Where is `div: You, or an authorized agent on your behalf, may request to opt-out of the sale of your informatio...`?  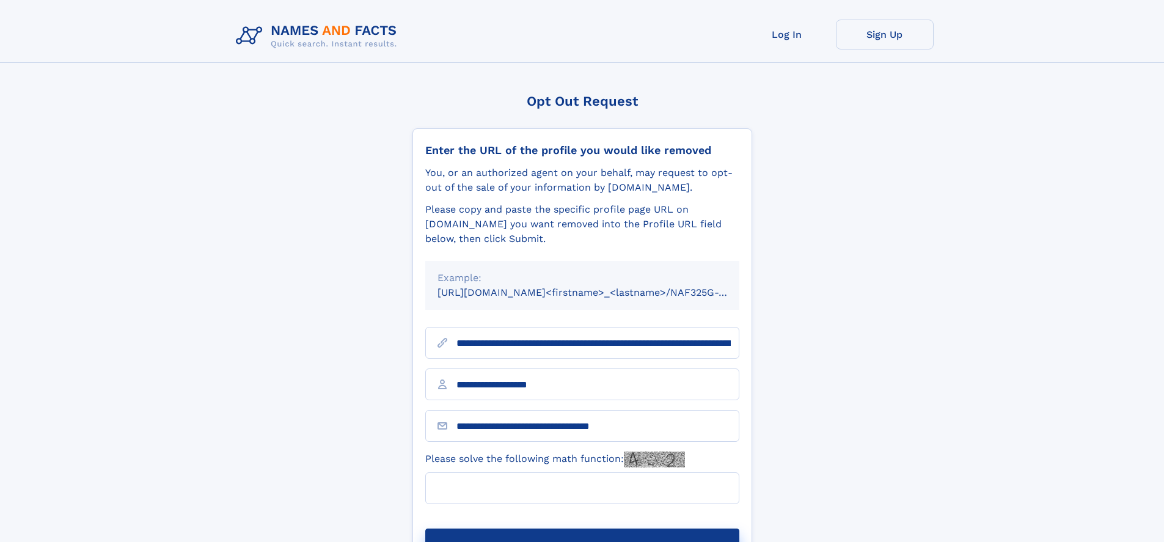
div: You, or an authorized agent on your behalf, may request to opt-out of the sale of your informatio... is located at coordinates (583, 180).